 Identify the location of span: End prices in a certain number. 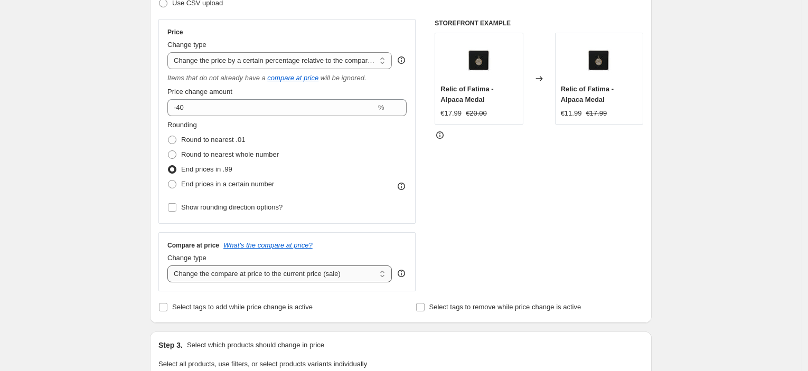
(227, 184).